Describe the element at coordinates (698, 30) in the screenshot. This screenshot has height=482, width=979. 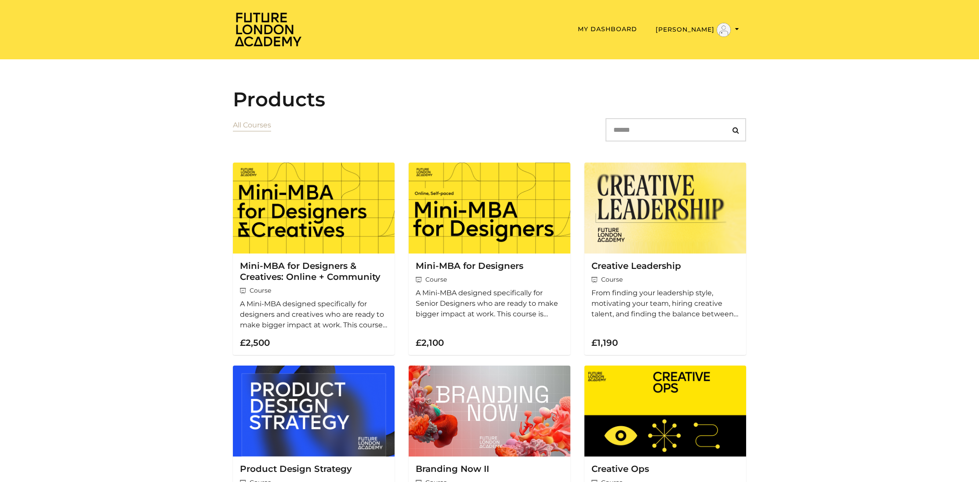
I see `button: Toggle menu` at that location.